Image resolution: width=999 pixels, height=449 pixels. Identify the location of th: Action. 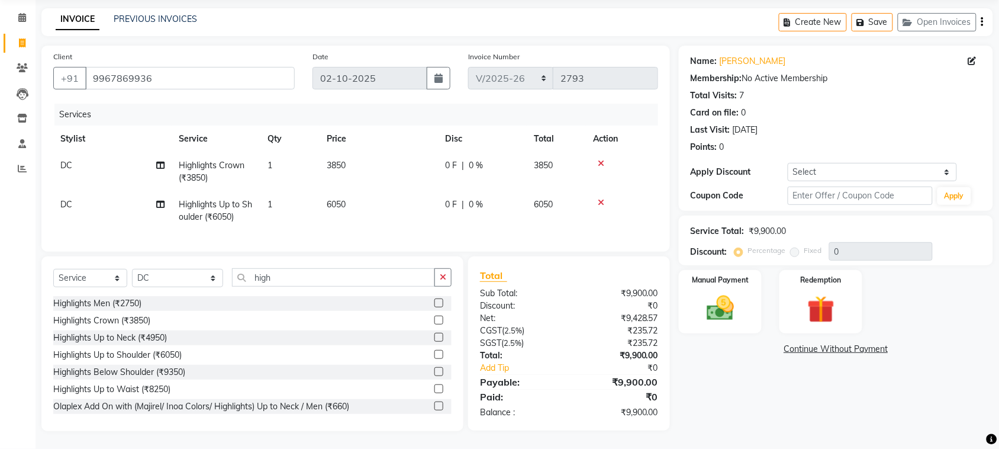
(622, 138).